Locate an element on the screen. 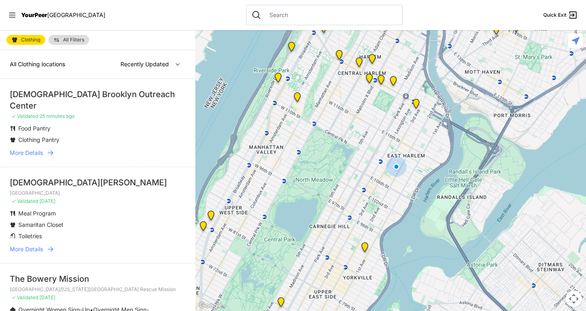  div: Uptown/Harlem DYCD Youth Drop-in Center is located at coordinates (359, 64).